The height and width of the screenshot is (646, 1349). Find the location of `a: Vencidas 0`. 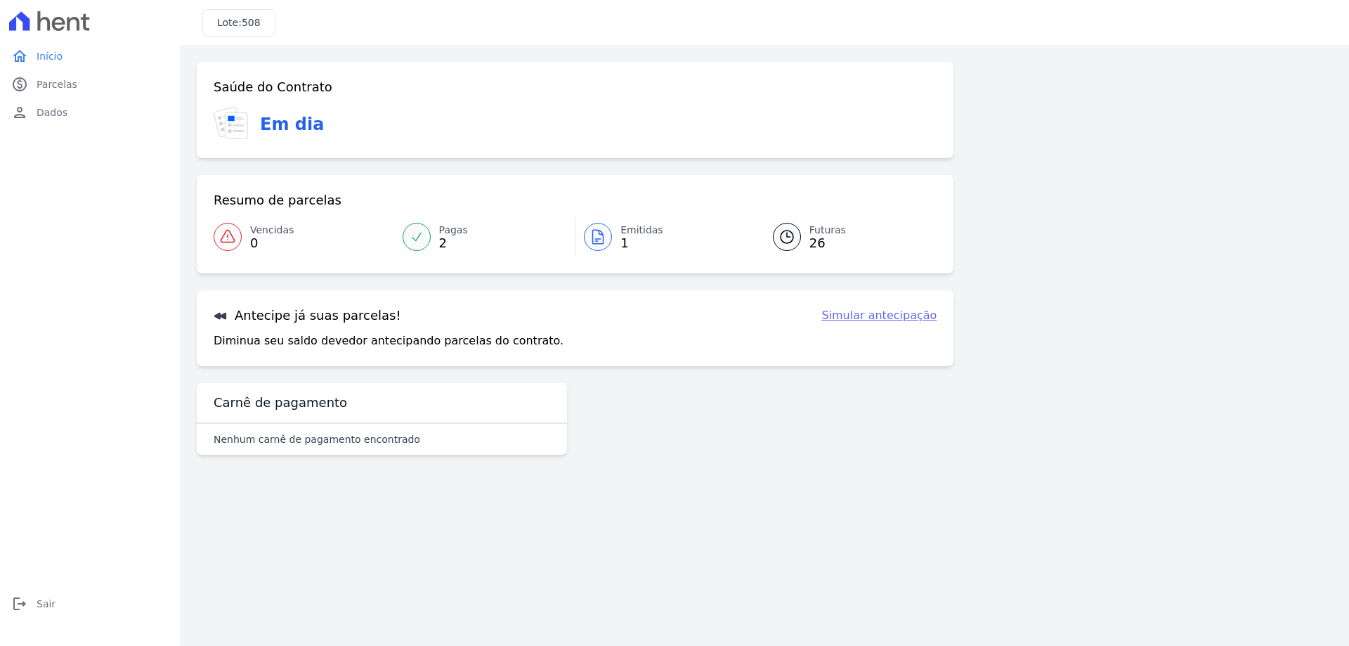

a: Vencidas 0 is located at coordinates (304, 237).